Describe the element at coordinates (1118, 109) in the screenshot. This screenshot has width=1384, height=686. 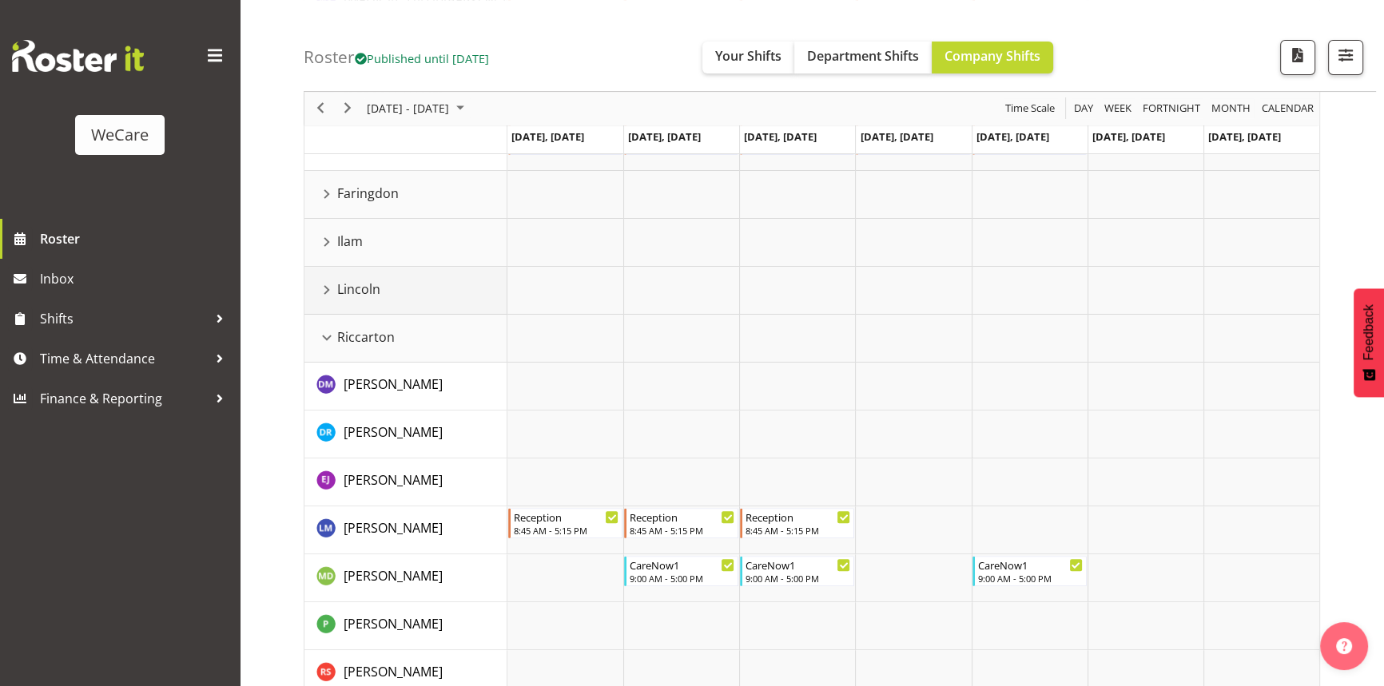
I see `button: Timeline Week` at that location.